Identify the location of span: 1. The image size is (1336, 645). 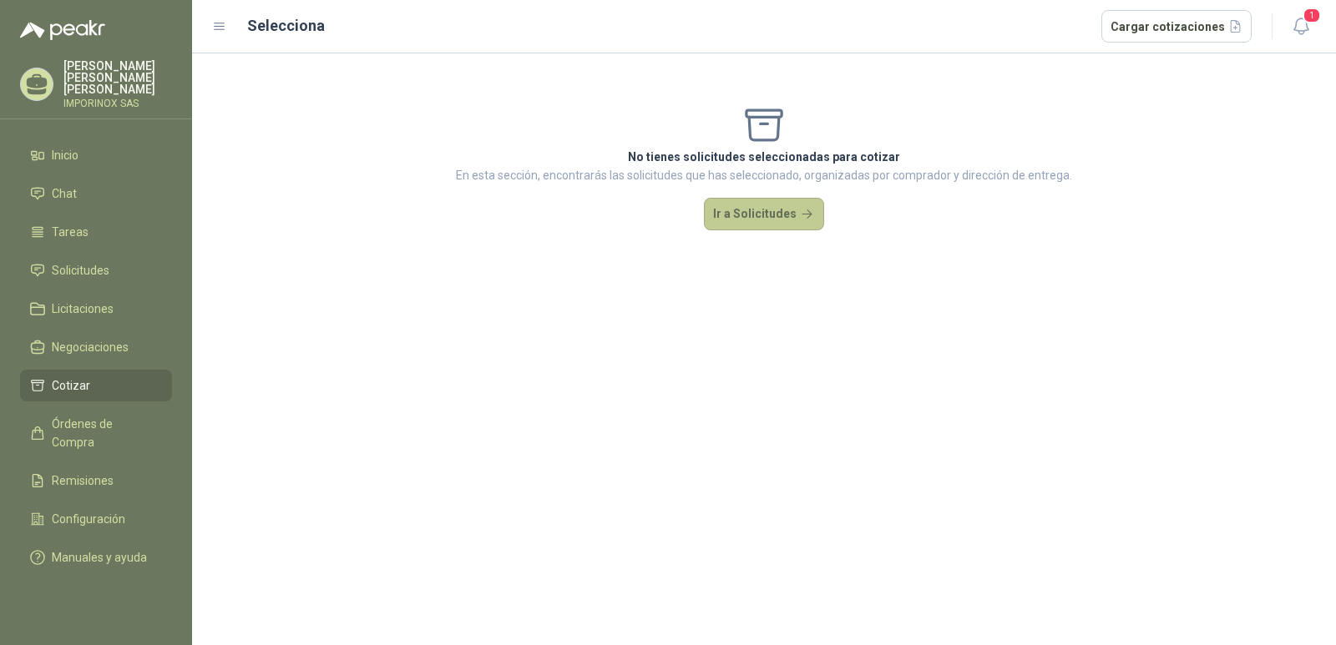
(1312, 15).